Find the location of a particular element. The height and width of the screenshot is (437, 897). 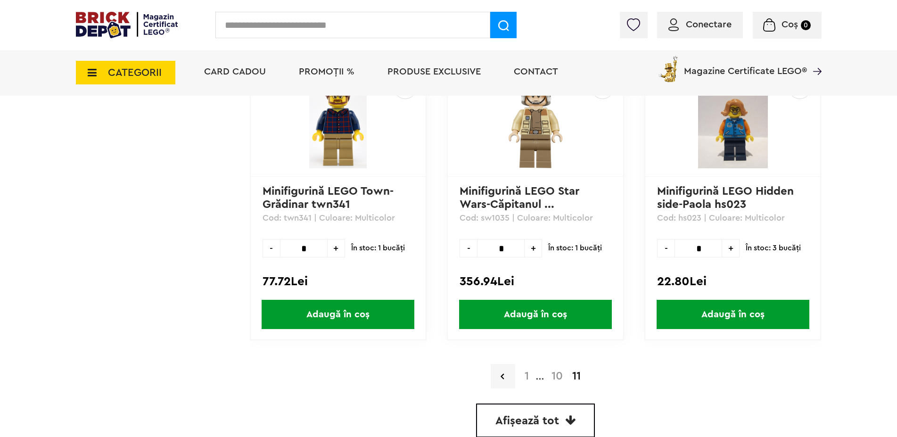

span: Card Cadou is located at coordinates (235, 72).